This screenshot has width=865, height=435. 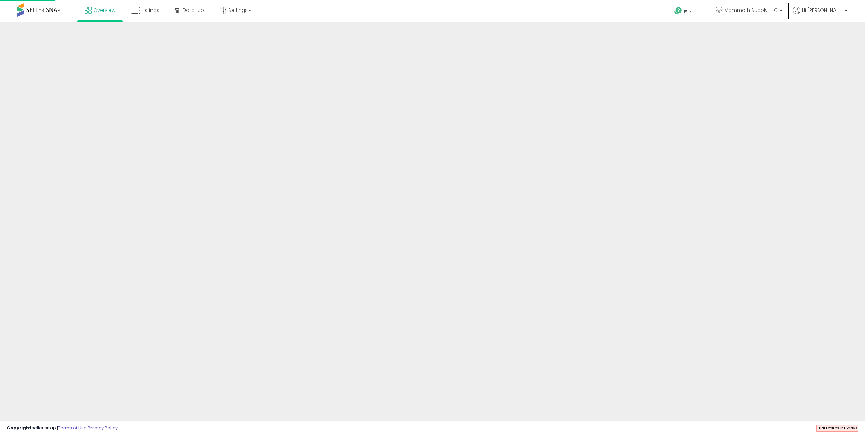 I want to click on span: Mammoth Supply, LLC, so click(x=751, y=10).